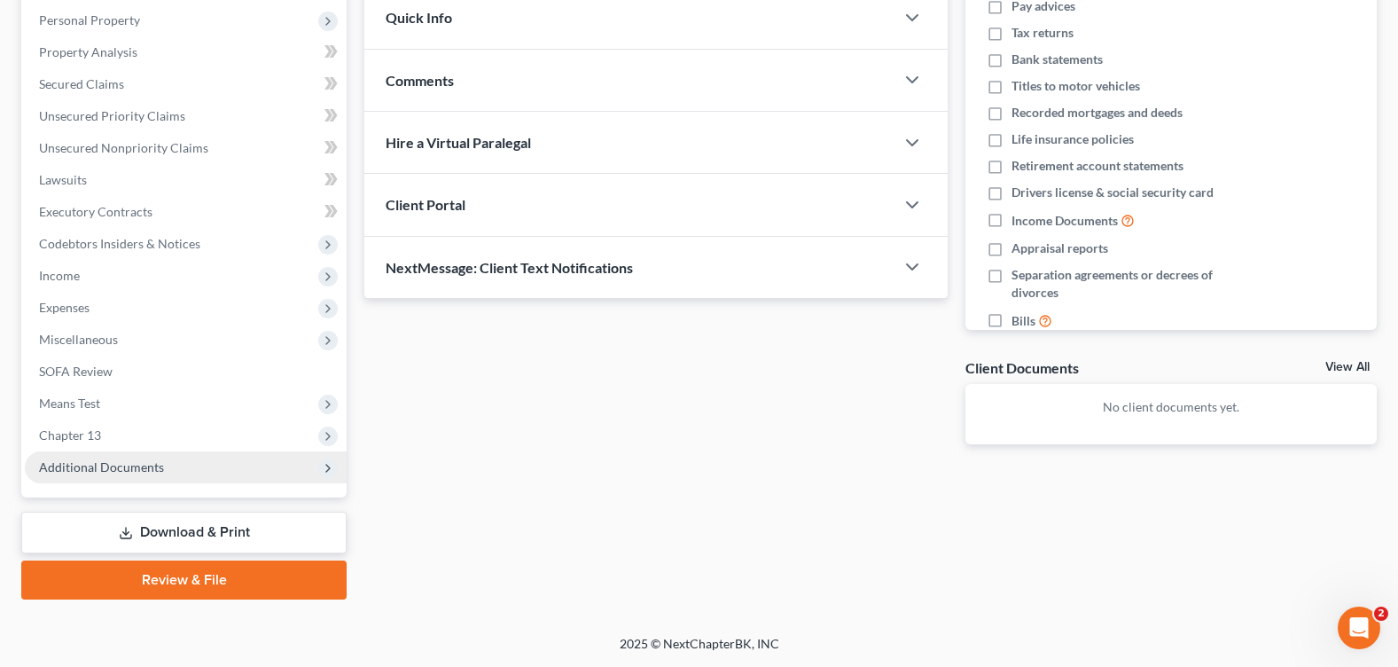 This screenshot has height=667, width=1398. What do you see at coordinates (82, 83) in the screenshot?
I see `span: Secured Claims` at bounding box center [82, 83].